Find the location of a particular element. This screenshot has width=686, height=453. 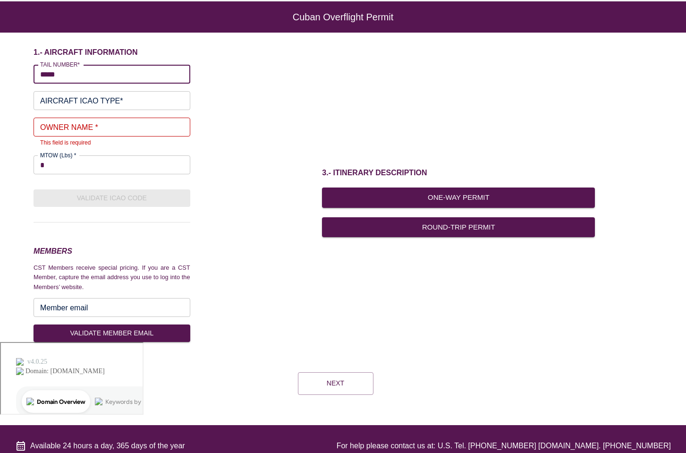

h6: Cuban Overflight Permit is located at coordinates (343, 17).